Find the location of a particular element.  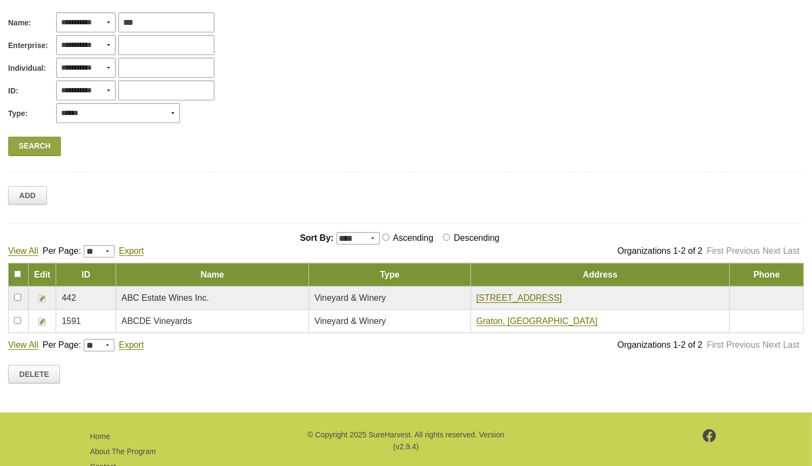

label: Ascending is located at coordinates (414, 238).